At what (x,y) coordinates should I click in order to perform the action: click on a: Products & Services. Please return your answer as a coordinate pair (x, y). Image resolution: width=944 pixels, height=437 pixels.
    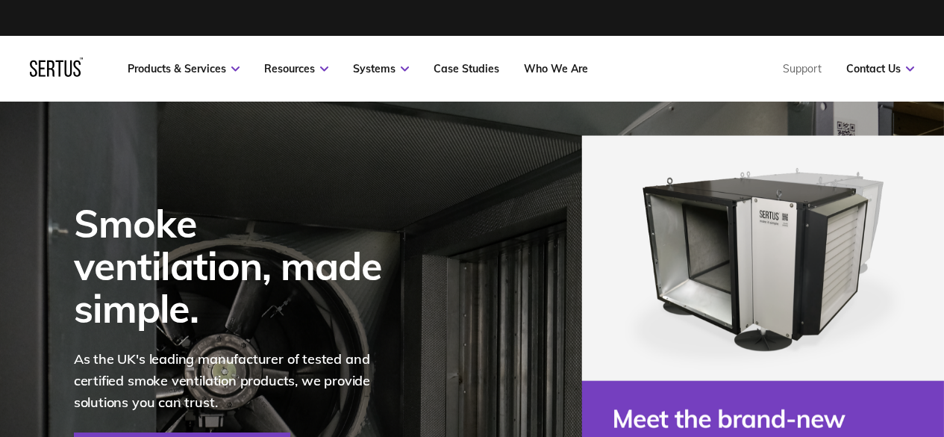
    Looking at the image, I should click on (184, 69).